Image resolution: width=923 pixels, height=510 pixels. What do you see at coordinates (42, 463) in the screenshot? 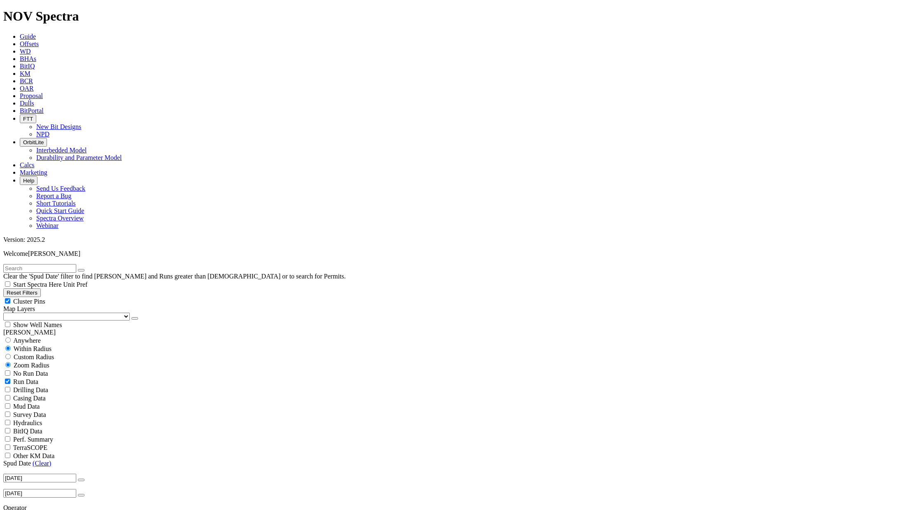
I see `a: (Clear)` at bounding box center [42, 463].